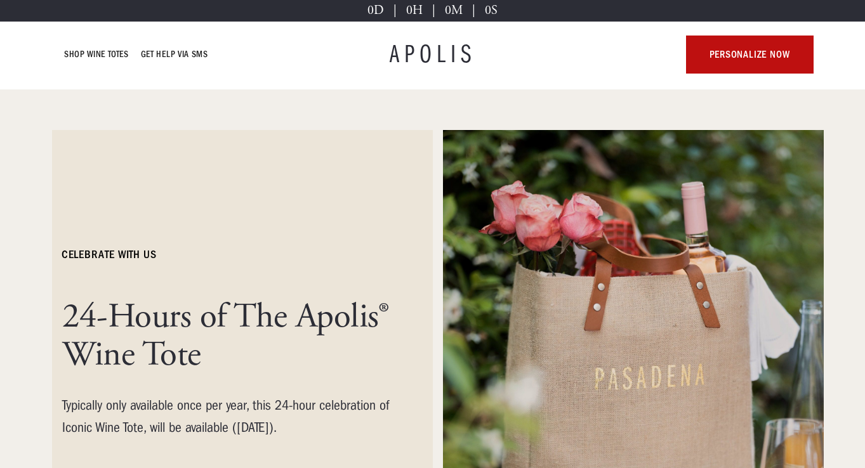  What do you see at coordinates (227, 336) in the screenshot?
I see `h1: 24-Hours of The Apolis® Wine Tote` at bounding box center [227, 336].